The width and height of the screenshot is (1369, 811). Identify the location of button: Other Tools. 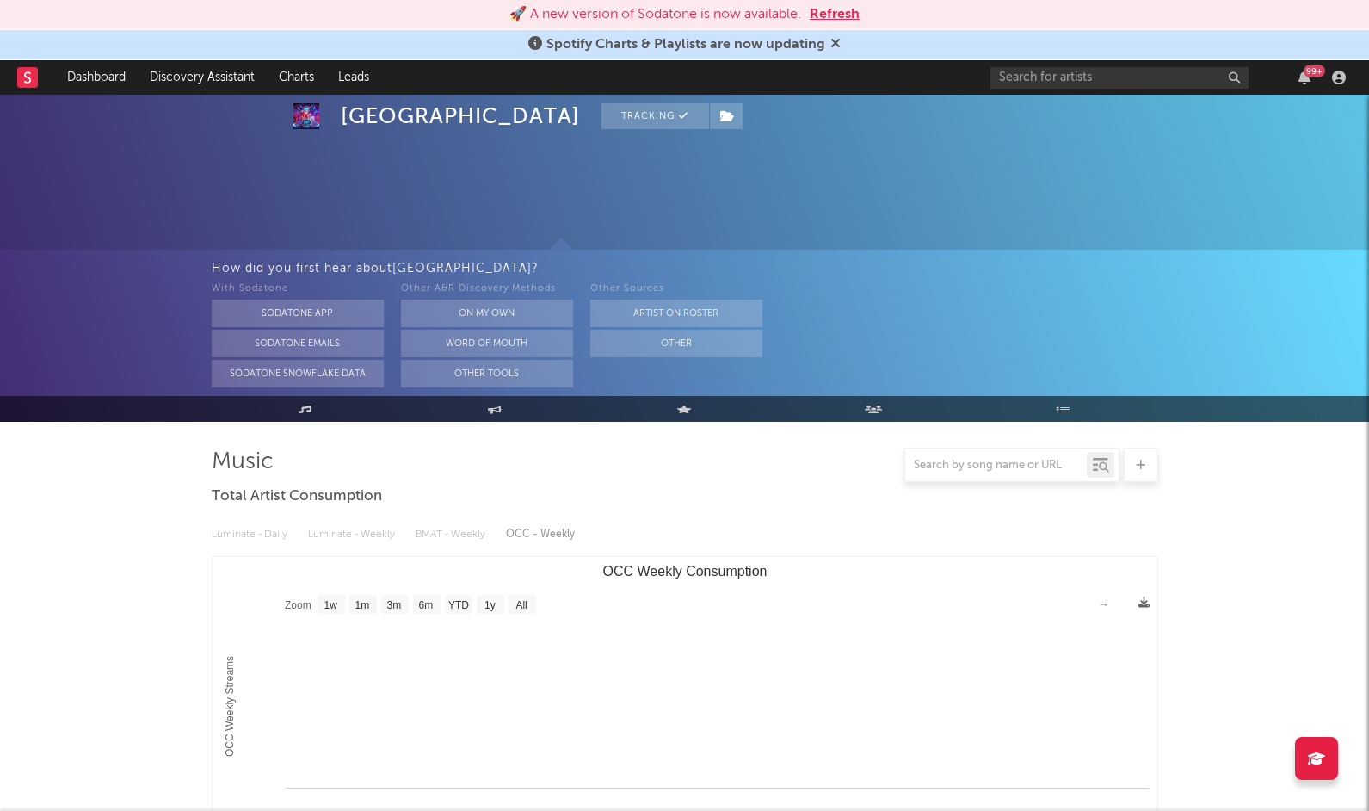
(487, 374).